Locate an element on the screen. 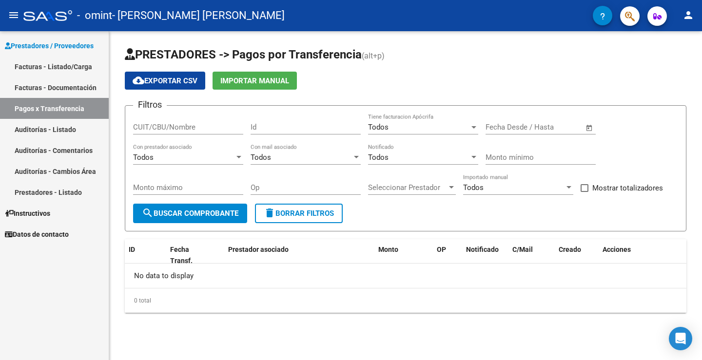 The height and width of the screenshot is (360, 702). datatable-header-cell: C/Mail is located at coordinates (531, 255).